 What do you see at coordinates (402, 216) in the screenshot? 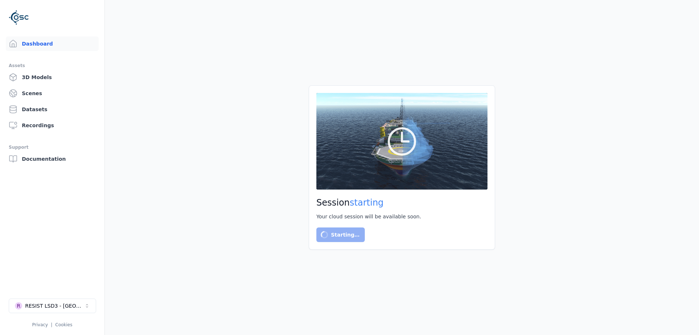
I see `div: Your cloud session will be available soon.` at bounding box center [402, 216].